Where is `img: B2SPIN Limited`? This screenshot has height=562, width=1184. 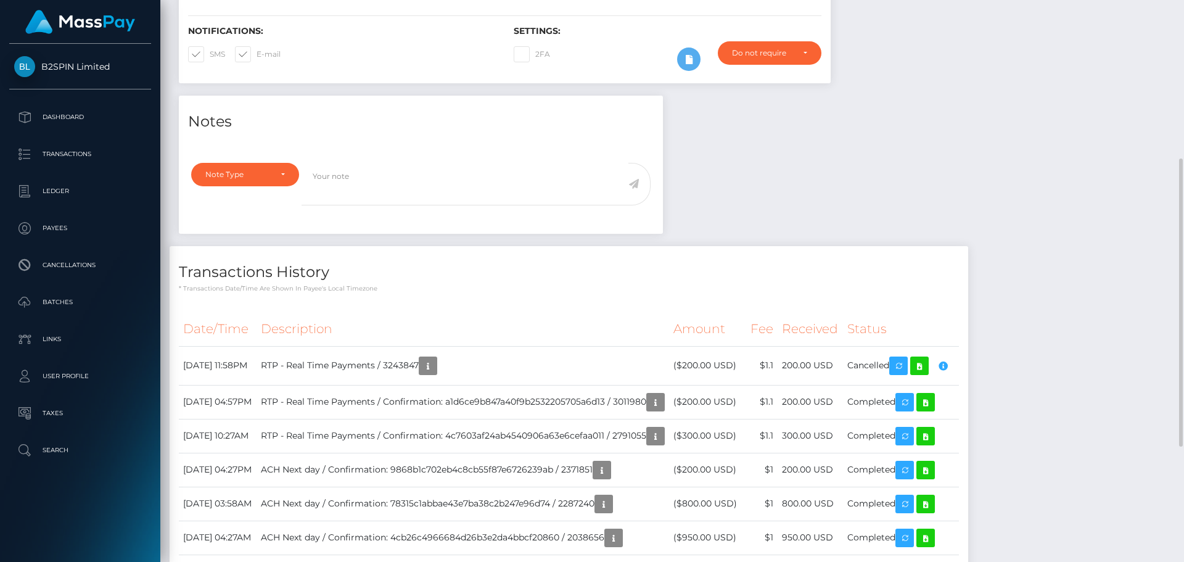 img: B2SPIN Limited is located at coordinates (25, 67).